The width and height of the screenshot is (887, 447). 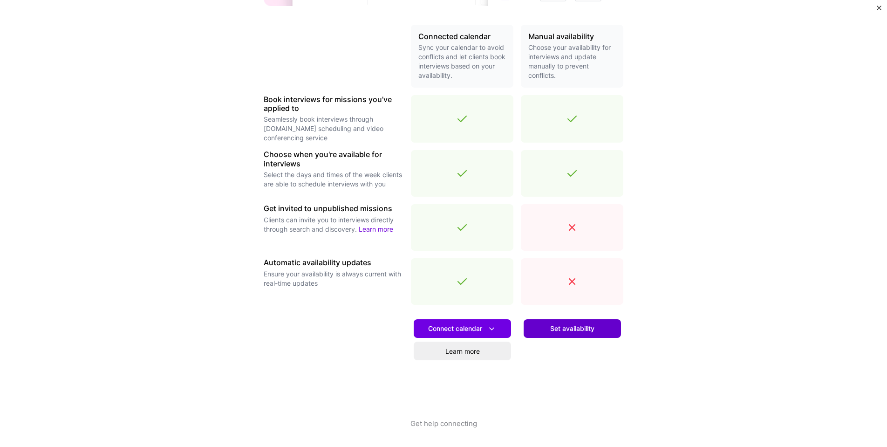 I want to click on p: Ensure your availability is always current with real-time updates, so click(x=334, y=279).